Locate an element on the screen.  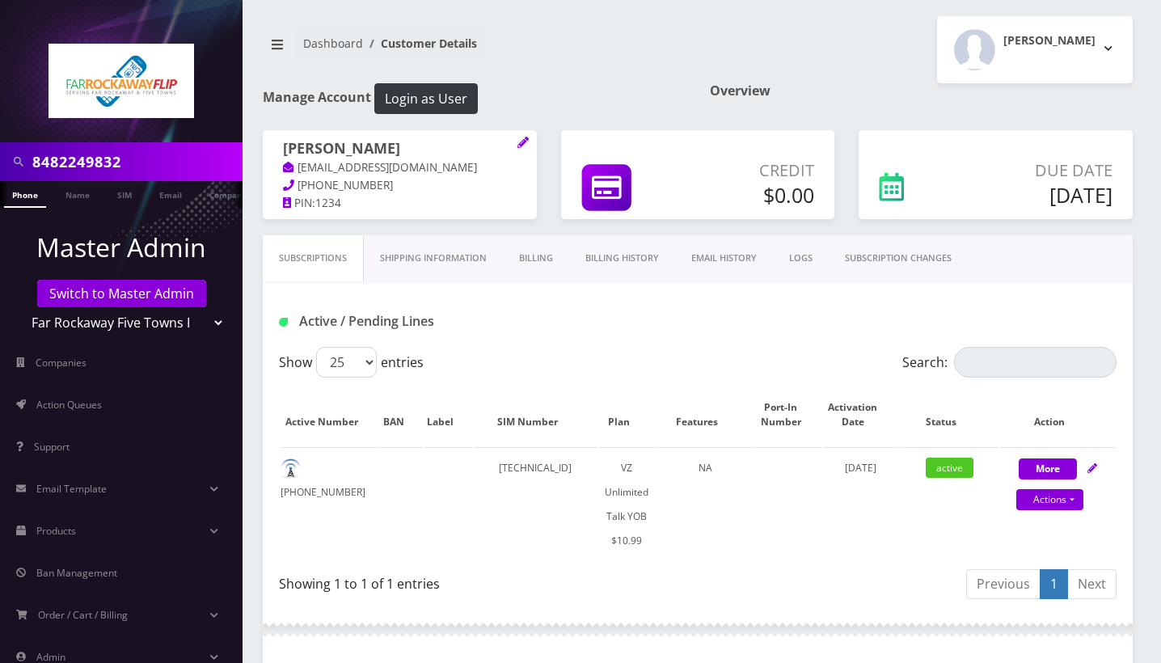
p: Due Date is located at coordinates (1039, 171).